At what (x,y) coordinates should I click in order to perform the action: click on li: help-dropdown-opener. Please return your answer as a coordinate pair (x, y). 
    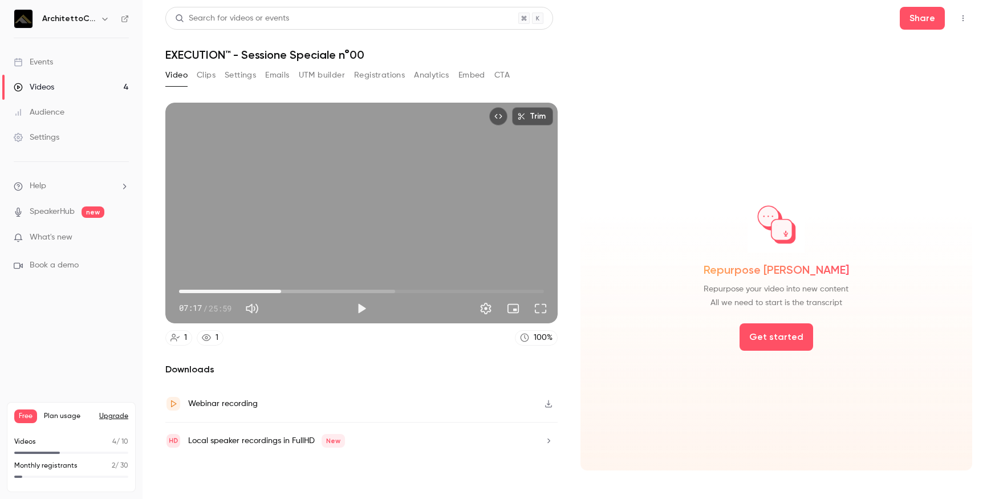
    Looking at the image, I should click on (71, 186).